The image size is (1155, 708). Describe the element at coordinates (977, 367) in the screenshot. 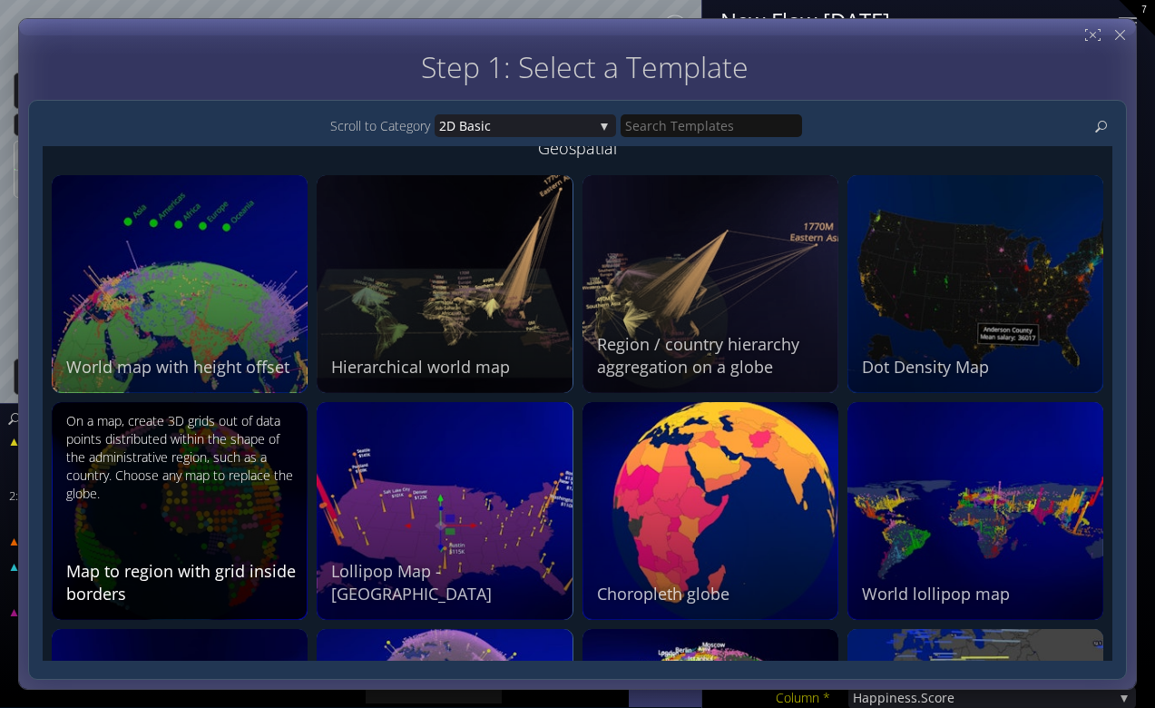

I see `div: Dot Density Map` at that location.